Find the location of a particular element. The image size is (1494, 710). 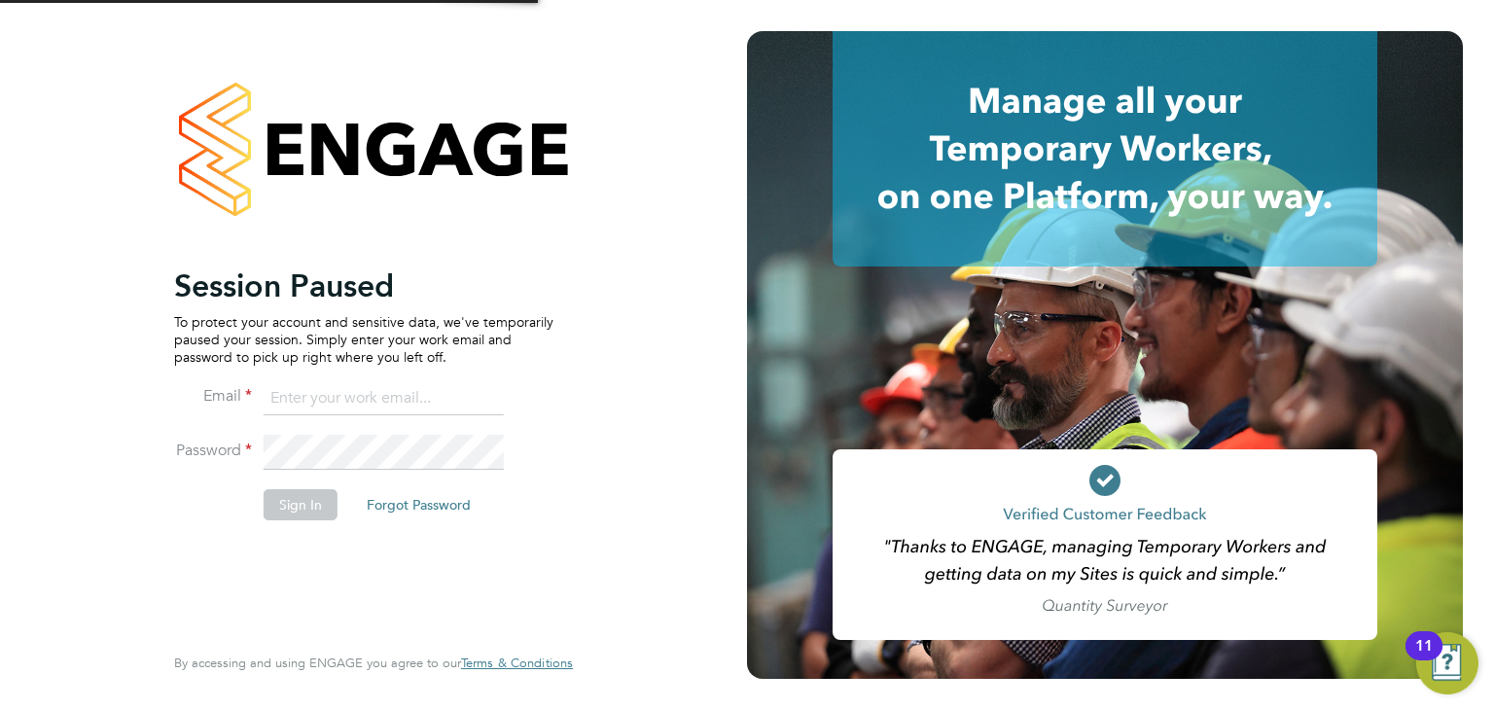

p: To protect your account and sensitive data, we've temporarily paused your session. Simply enter y... is located at coordinates (364, 339).